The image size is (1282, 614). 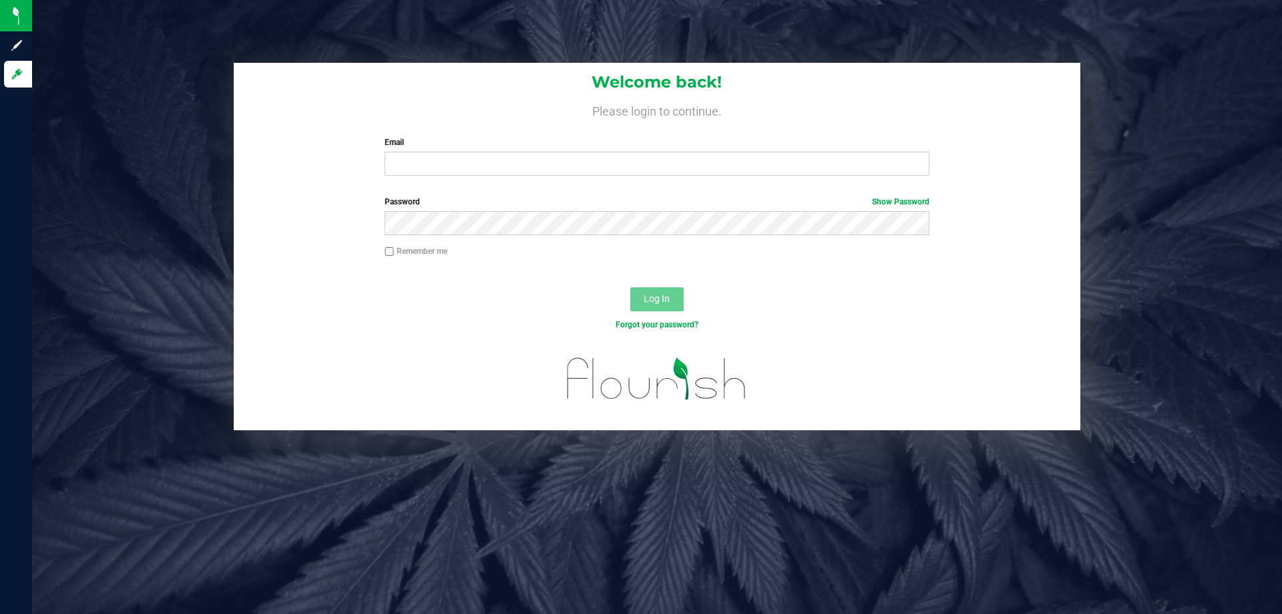 What do you see at coordinates (657, 299) in the screenshot?
I see `button: Log In` at bounding box center [657, 299].